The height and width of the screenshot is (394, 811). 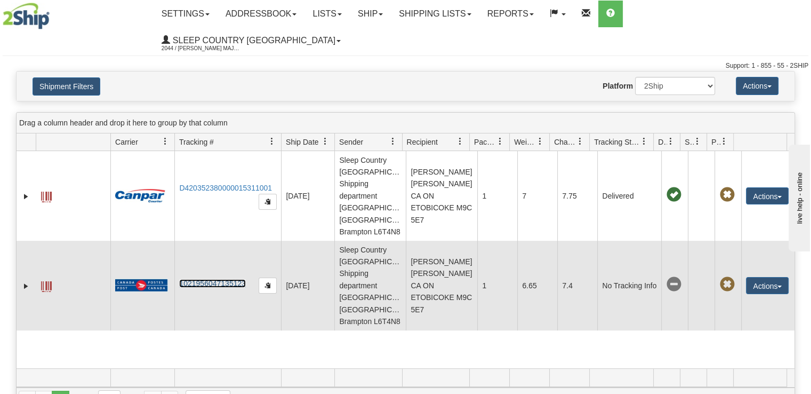 What do you see at coordinates (500, 141) in the screenshot?
I see `a: Packages filter column settings` at bounding box center [500, 141].